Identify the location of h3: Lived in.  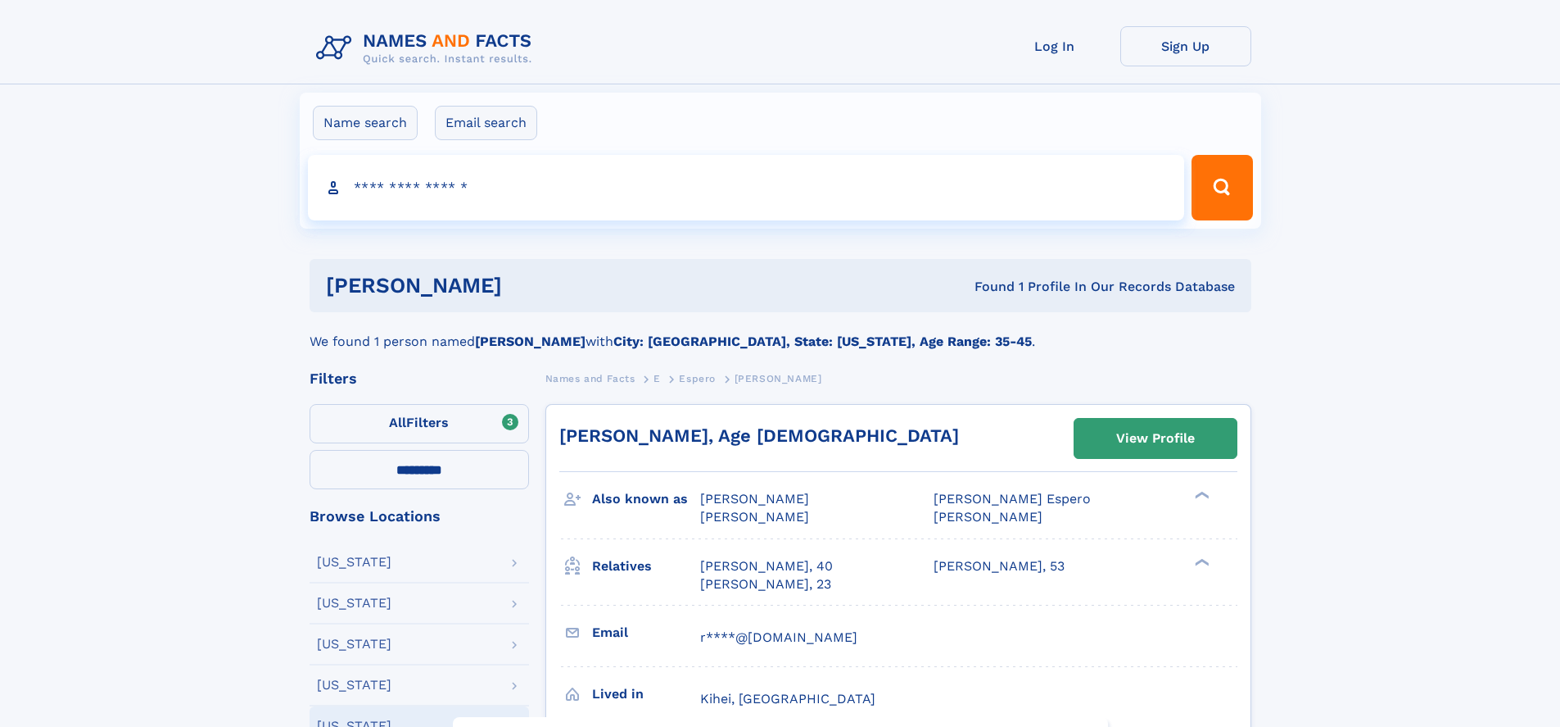
(646, 694).